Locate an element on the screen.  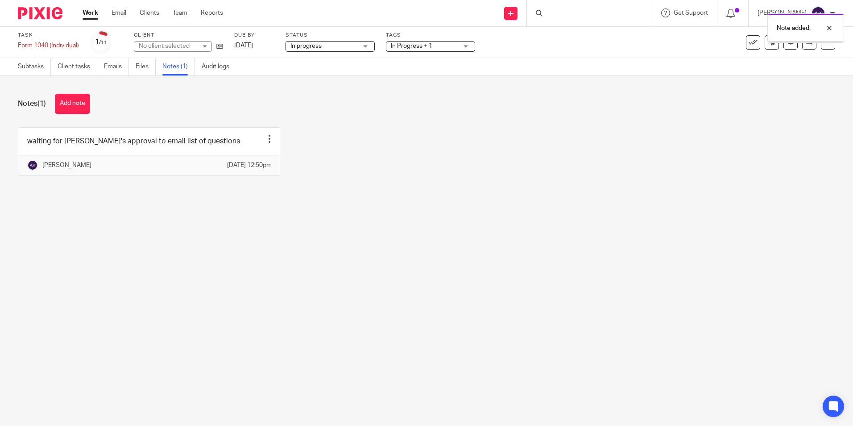
small: /11 is located at coordinates (103, 42).